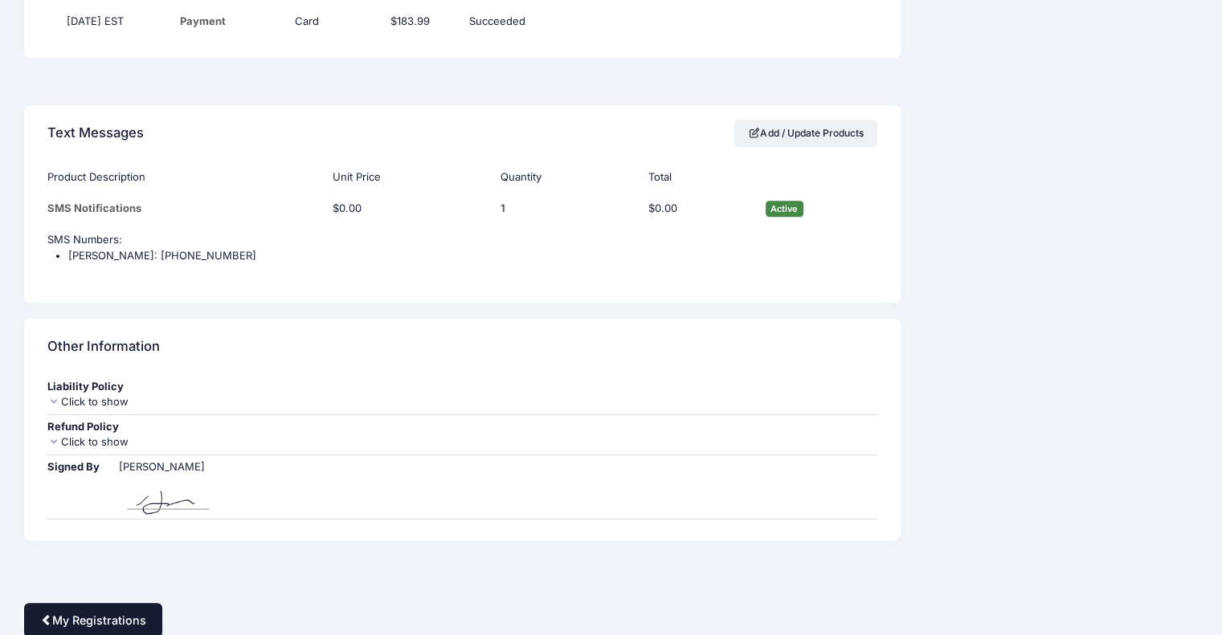  Describe the element at coordinates (186, 177) in the screenshot. I see `th: Product Description` at that location.